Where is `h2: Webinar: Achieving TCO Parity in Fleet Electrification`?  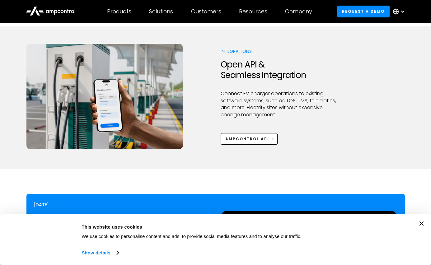 h2: Webinar: Achieving TCO Parity in Fleet Electrification is located at coordinates (122, 223).